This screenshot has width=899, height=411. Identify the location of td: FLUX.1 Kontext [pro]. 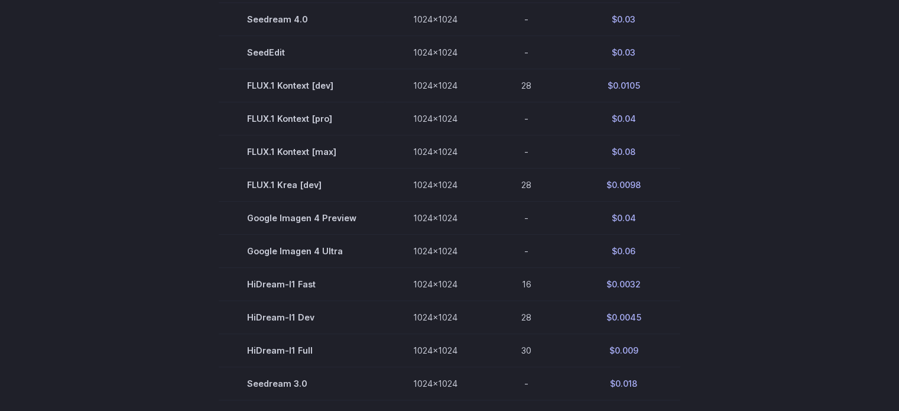
(301, 118).